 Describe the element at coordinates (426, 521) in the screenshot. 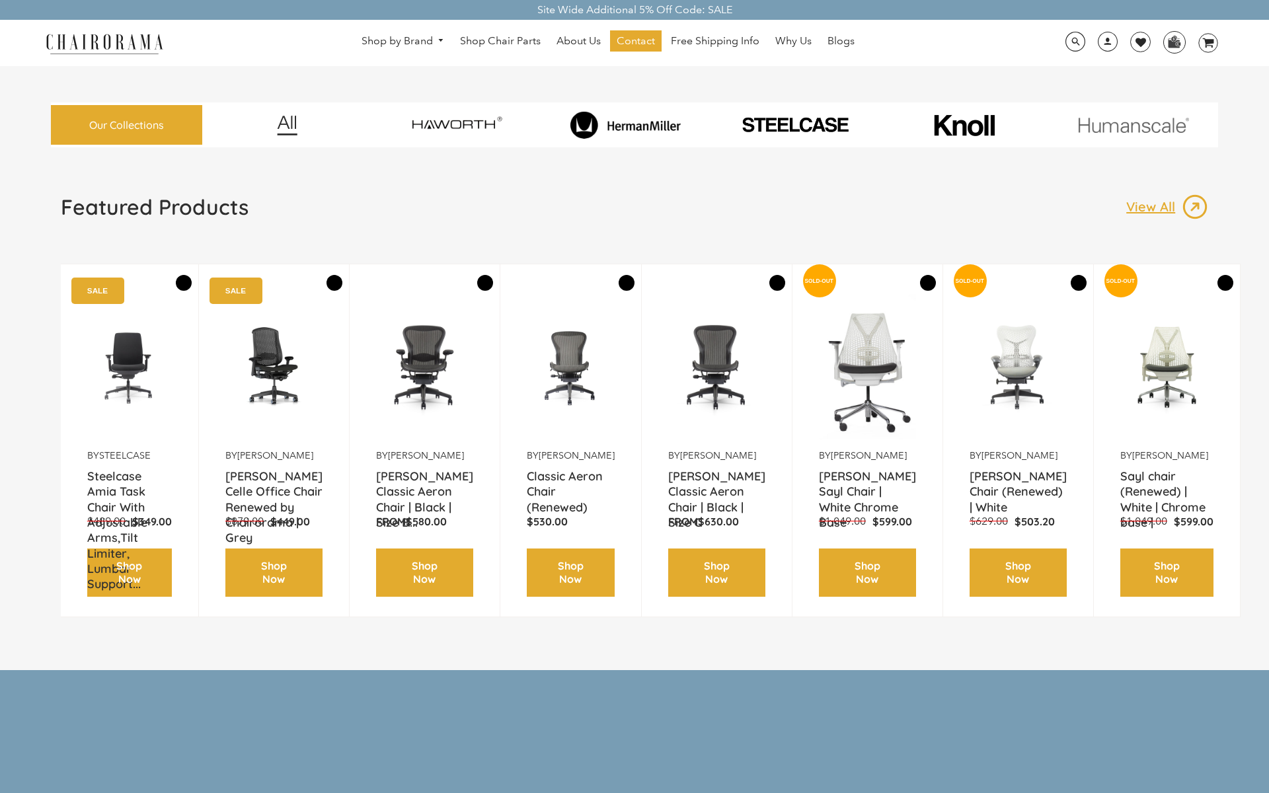

I see `span: $580.00` at that location.